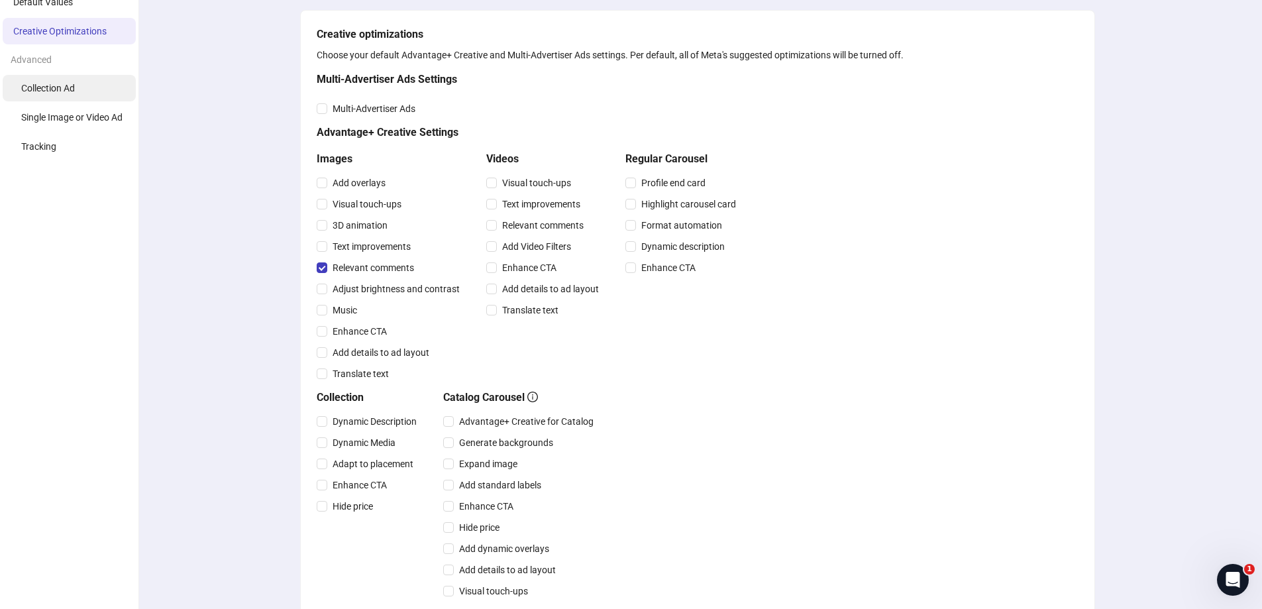 The image size is (1262, 609). I want to click on span: Generate backgrounds, so click(506, 443).